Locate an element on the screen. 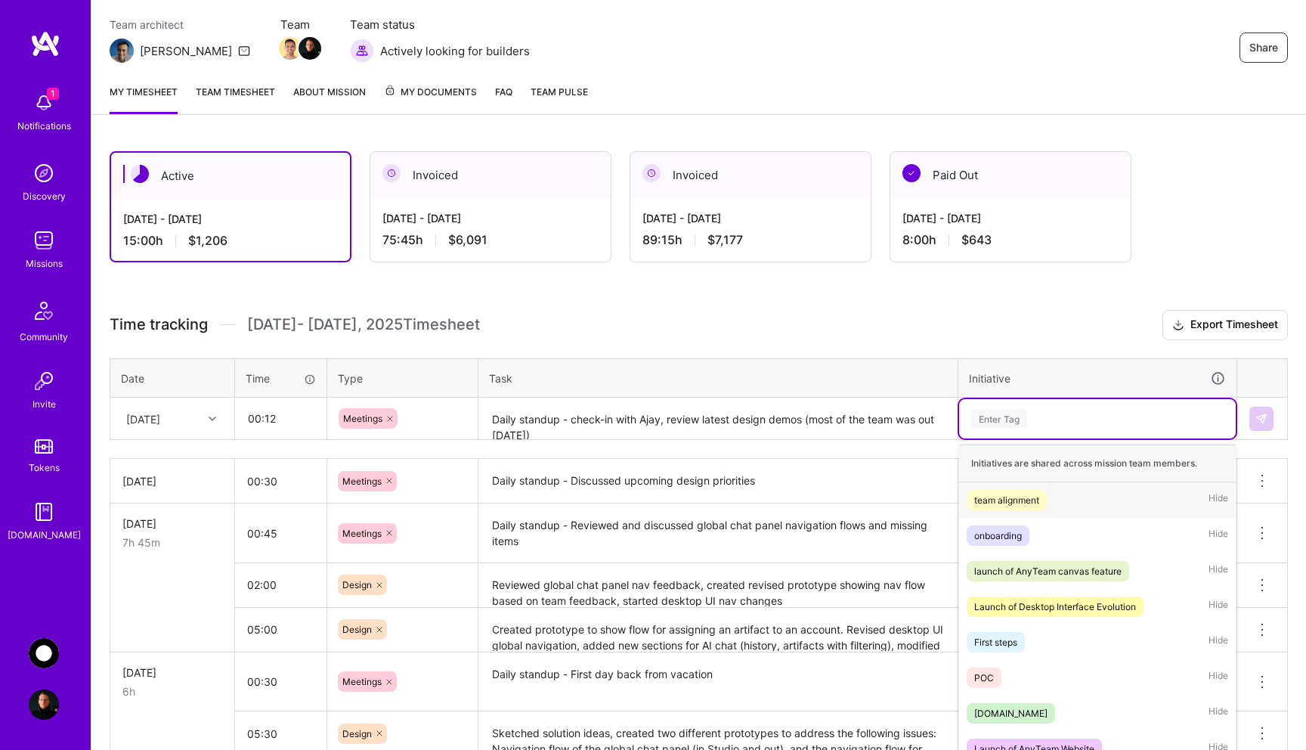  div: Active is located at coordinates (230, 175).